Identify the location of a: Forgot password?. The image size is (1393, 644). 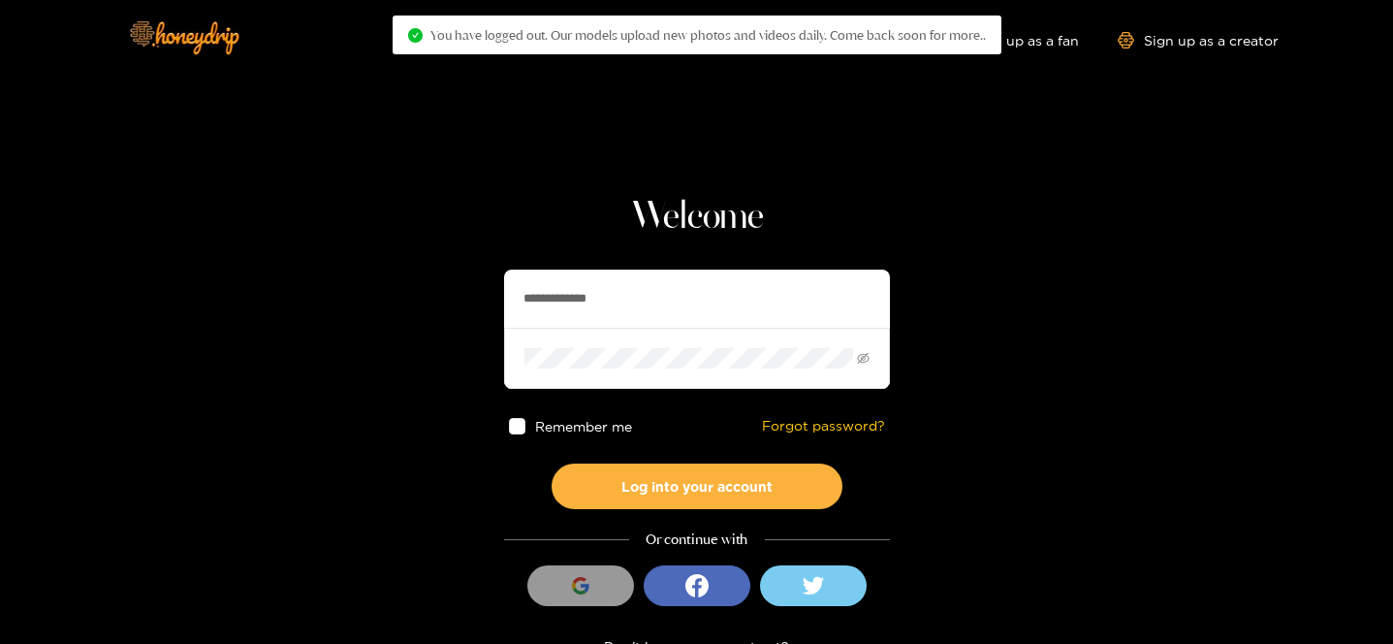
(823, 426).